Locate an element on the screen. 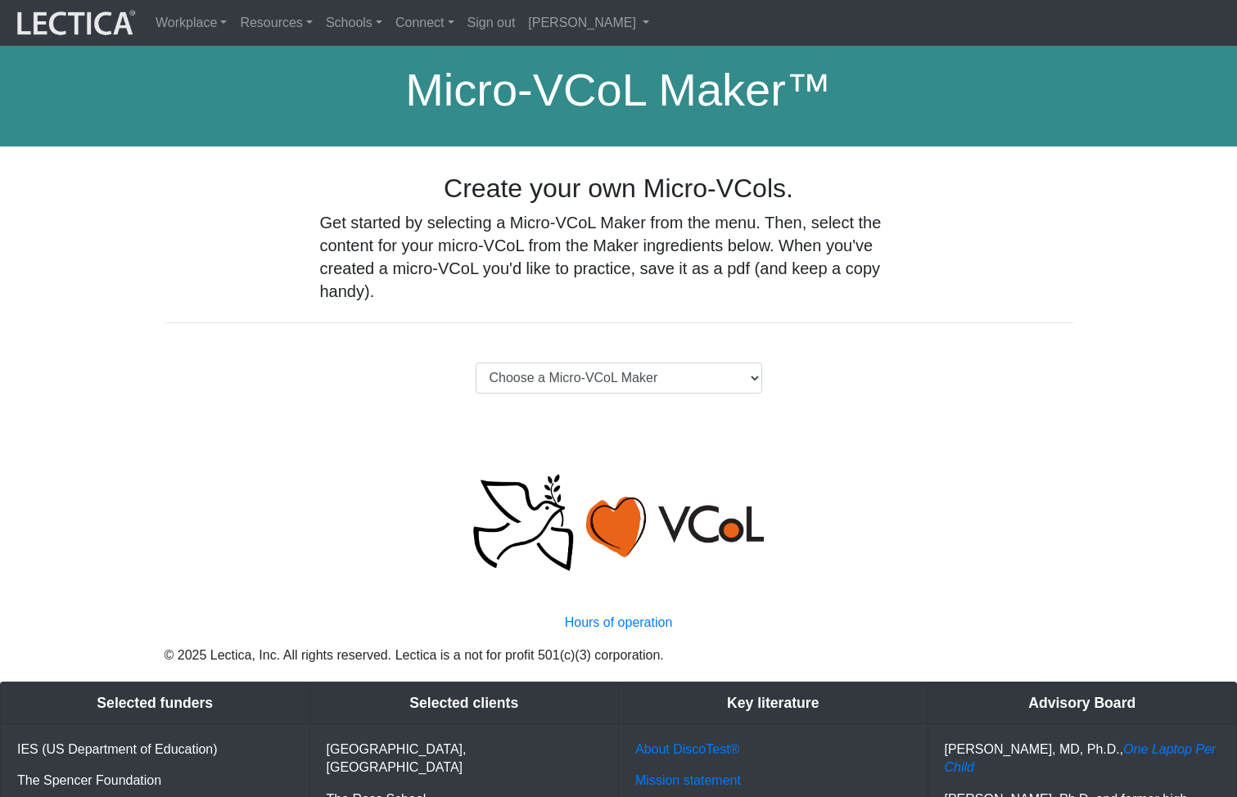 The image size is (1237, 797). img: Peace, love, VCoL is located at coordinates (618, 523).